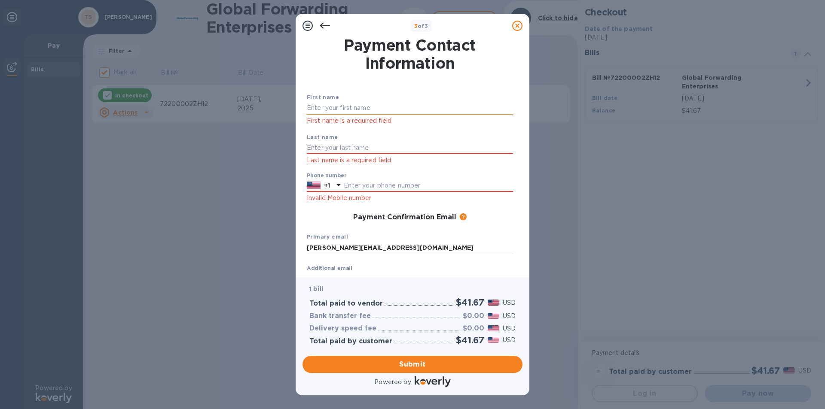 The image size is (825, 409). I want to click on label: Additional email, so click(329, 268).